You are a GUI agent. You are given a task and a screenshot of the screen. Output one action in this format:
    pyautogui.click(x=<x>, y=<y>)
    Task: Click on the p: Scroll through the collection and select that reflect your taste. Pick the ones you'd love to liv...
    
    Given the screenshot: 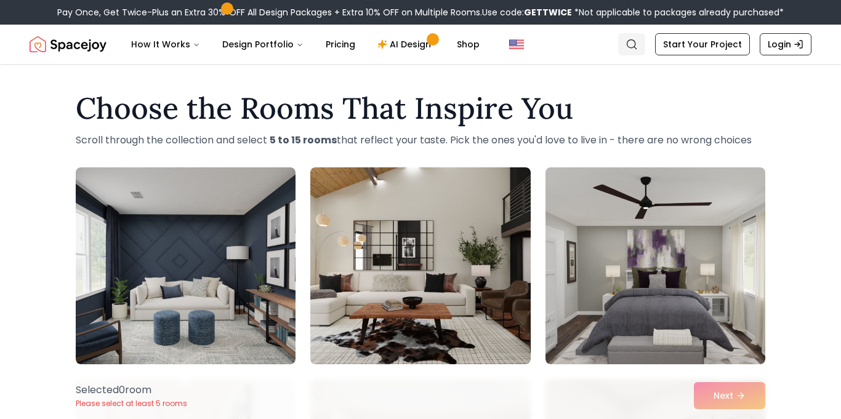 What is the action you would take?
    pyautogui.click(x=421, y=140)
    